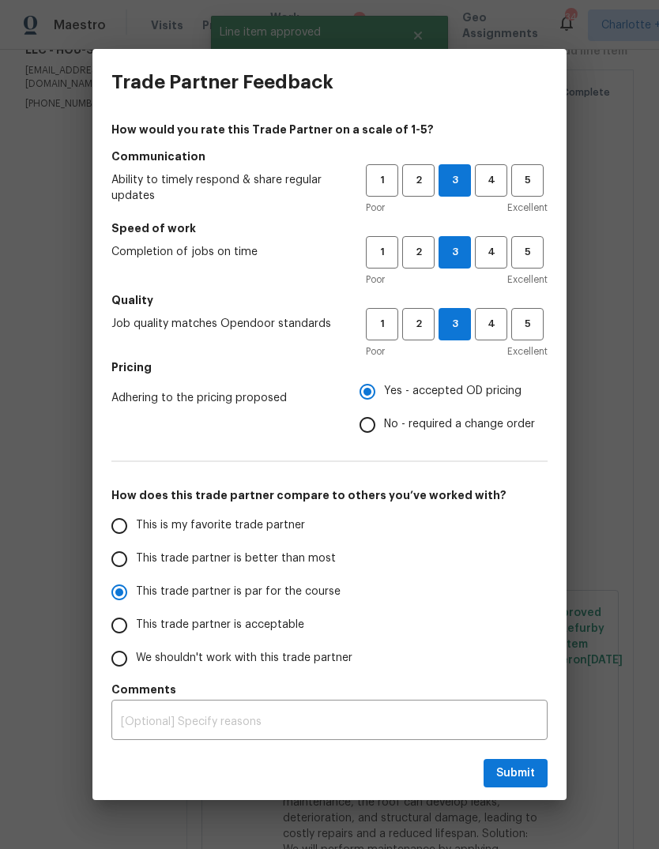 This screenshot has width=659, height=849. What do you see at coordinates (329, 495) in the screenshot?
I see `h5: How does this trade partner compare to others you’ve worked with?` at bounding box center [329, 495].